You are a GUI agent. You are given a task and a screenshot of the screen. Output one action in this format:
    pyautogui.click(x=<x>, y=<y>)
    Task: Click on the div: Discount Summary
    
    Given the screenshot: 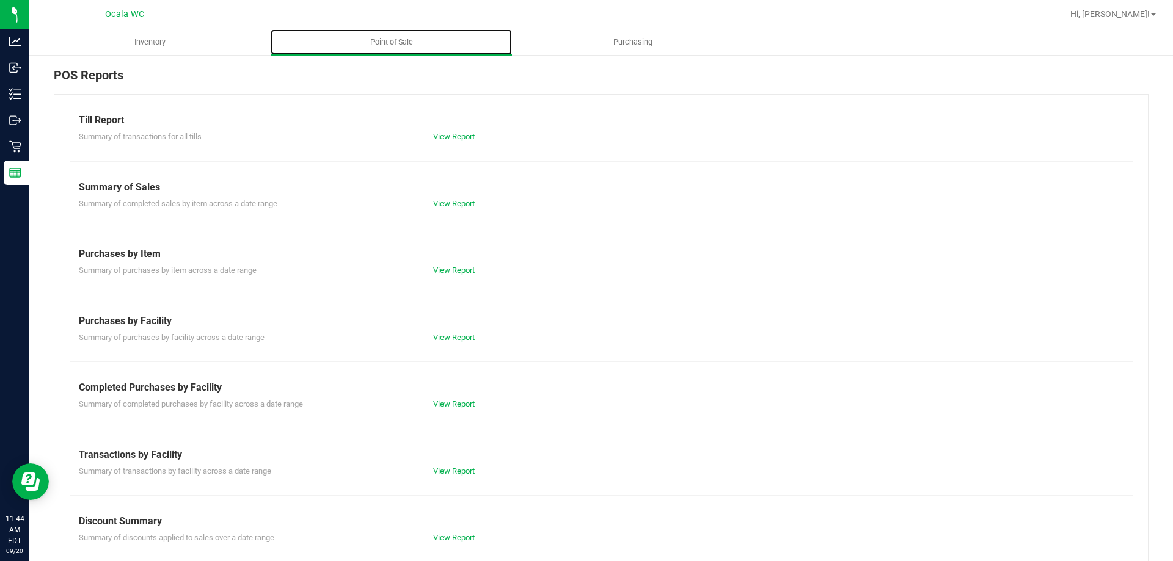 What is the action you would take?
    pyautogui.click(x=601, y=522)
    